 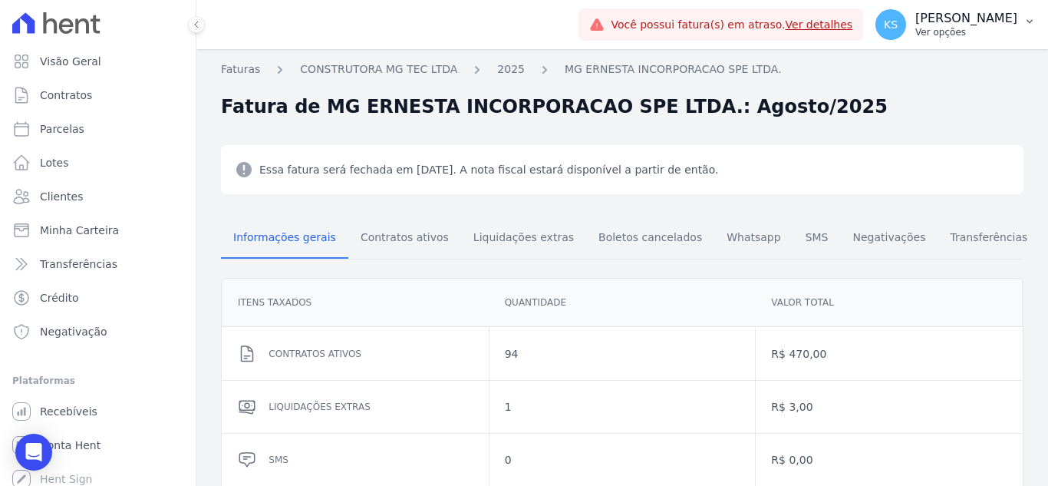 What do you see at coordinates (523, 237) in the screenshot?
I see `span: Liquidações extras` at bounding box center [523, 237].